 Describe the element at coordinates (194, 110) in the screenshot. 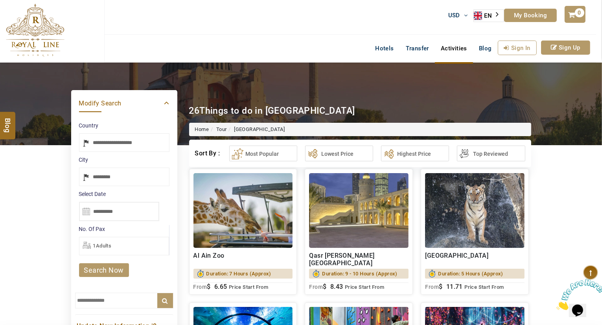

I see `span: 26` at that location.